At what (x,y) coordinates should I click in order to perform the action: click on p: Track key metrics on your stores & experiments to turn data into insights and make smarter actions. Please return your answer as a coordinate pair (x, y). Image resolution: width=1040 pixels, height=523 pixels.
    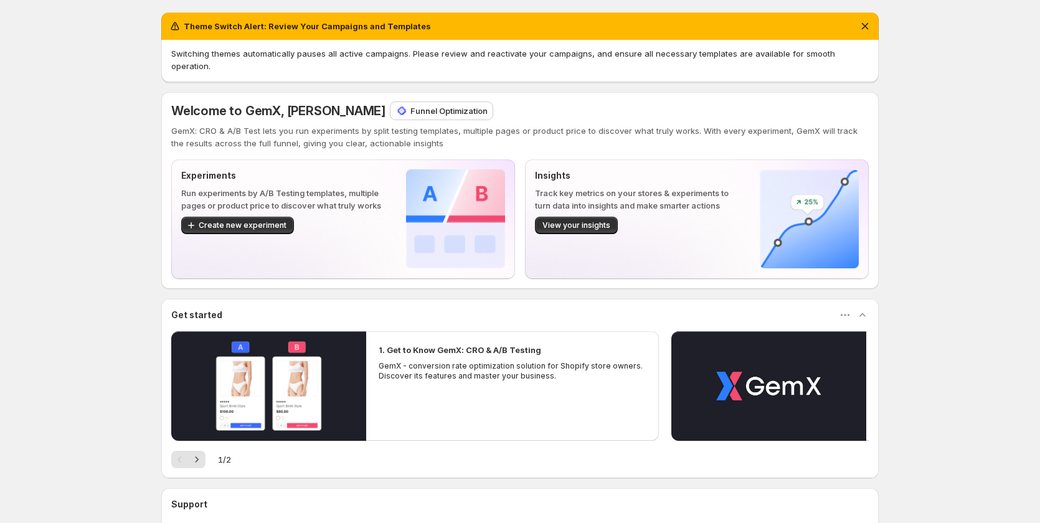
    Looking at the image, I should click on (637, 199).